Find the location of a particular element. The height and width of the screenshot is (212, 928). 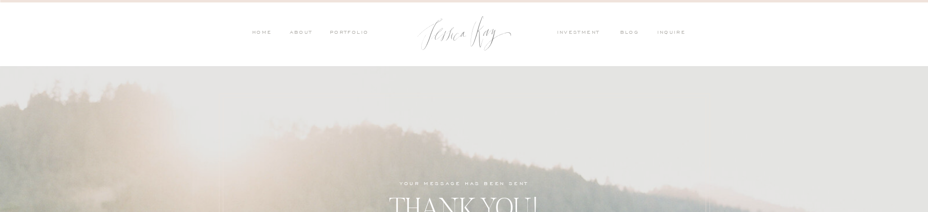

a: blog is located at coordinates (633, 33).